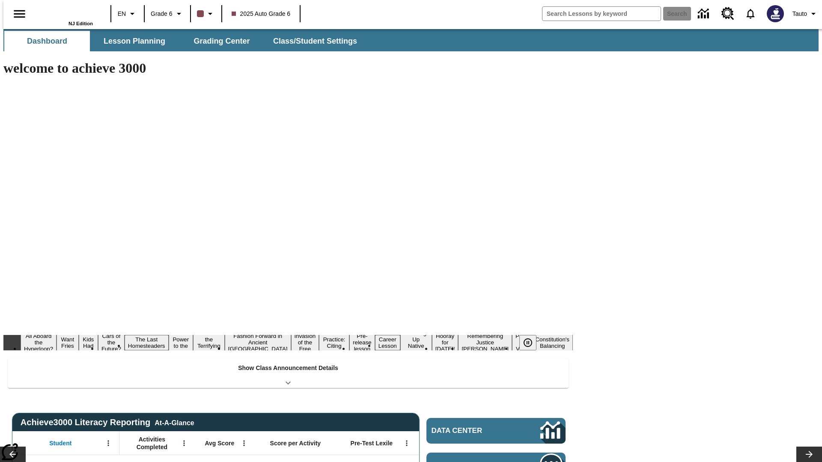 This screenshot has height=462, width=822. What do you see at coordinates (161, 14) in the screenshot?
I see `span: Grade 6` at bounding box center [161, 14].